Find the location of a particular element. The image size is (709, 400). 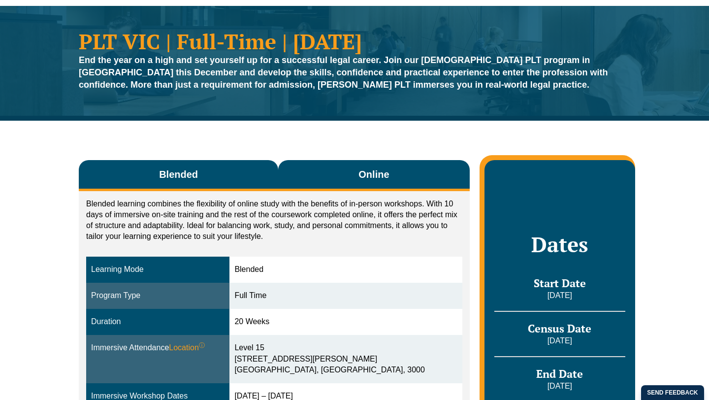

sup: ⓘ is located at coordinates (202, 345).